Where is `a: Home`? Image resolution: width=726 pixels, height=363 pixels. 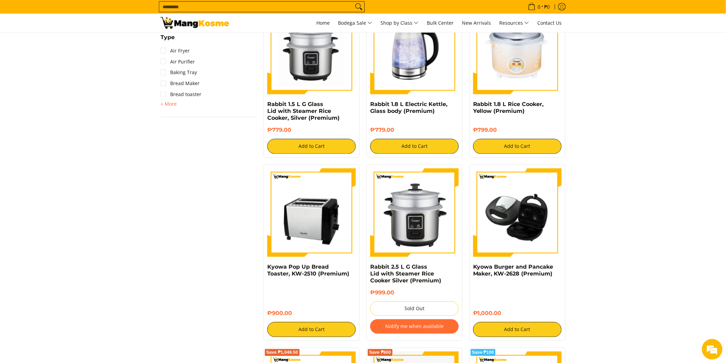 a: Home is located at coordinates (323, 23).